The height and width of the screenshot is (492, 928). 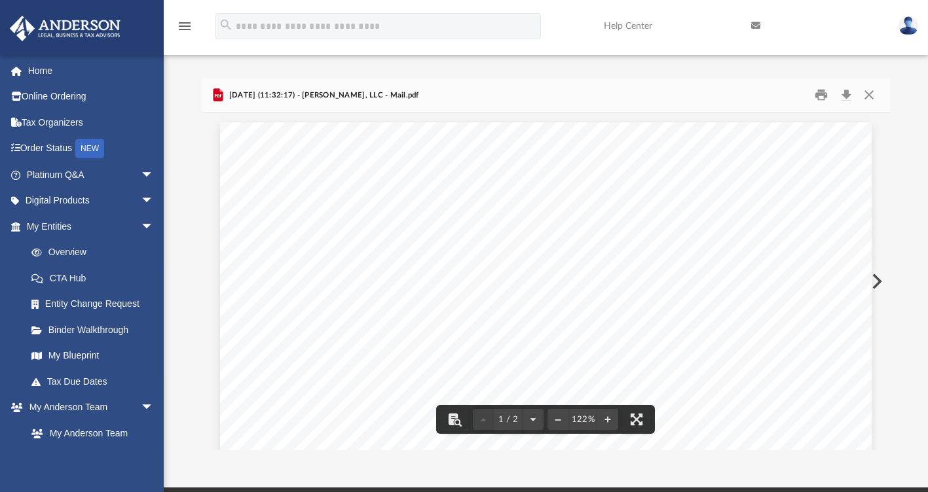 I want to click on a: Entity Change Request, so click(x=96, y=304).